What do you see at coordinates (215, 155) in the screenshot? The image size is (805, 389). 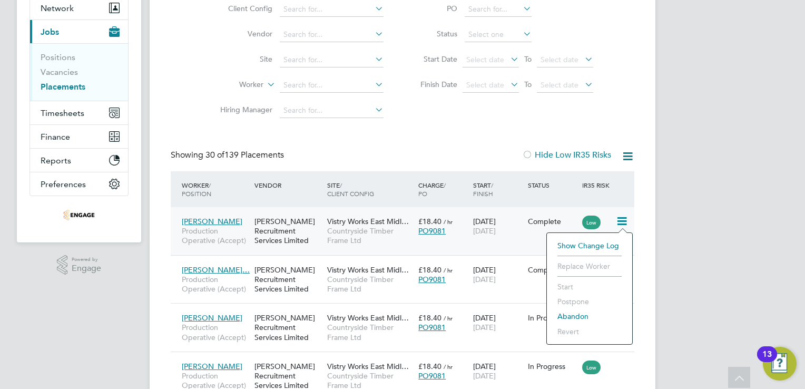 I see `span: 30 of` at bounding box center [215, 155].